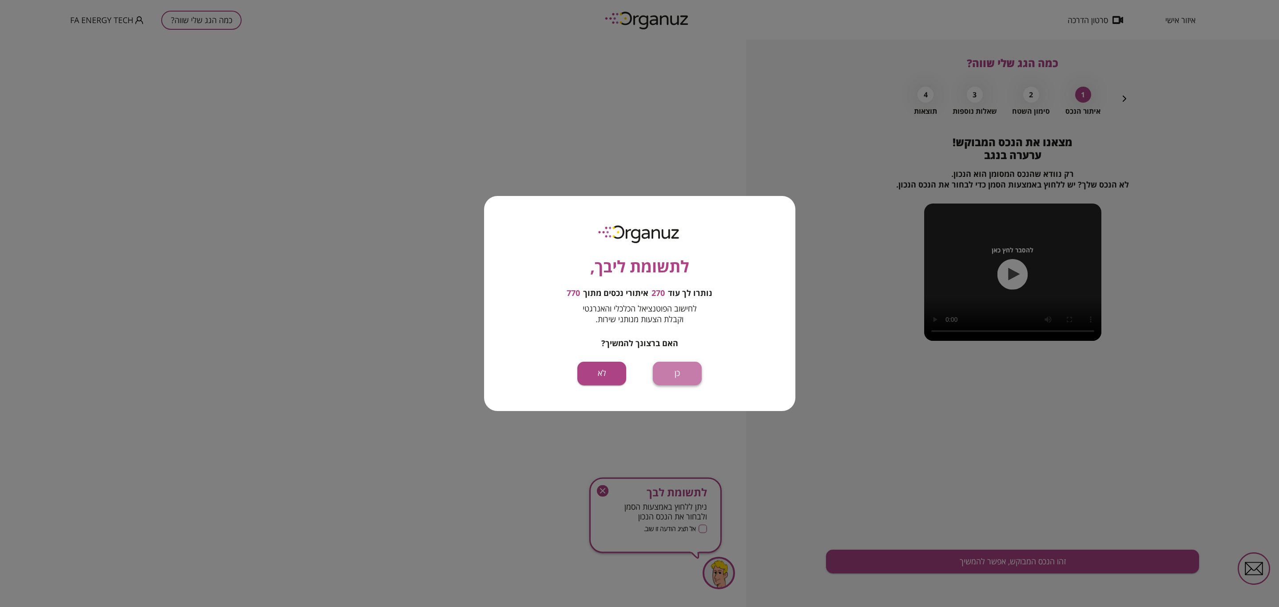 The height and width of the screenshot is (607, 1279). What do you see at coordinates (640, 343) in the screenshot?
I see `span: האם ברצונך להמשיך?` at bounding box center [640, 343].